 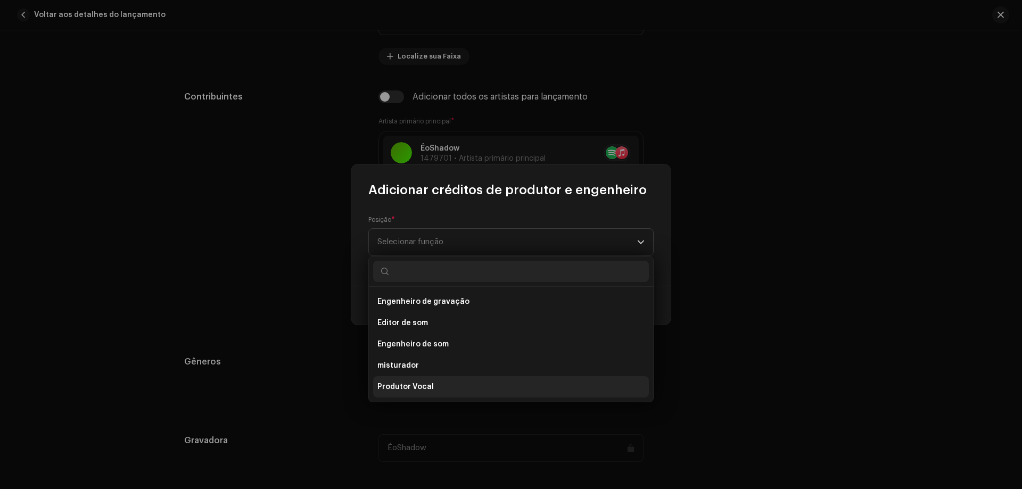 What do you see at coordinates (507, 190) in the screenshot?
I see `font: Adicionar créditos de produtor e engenheiro` at bounding box center [507, 190].